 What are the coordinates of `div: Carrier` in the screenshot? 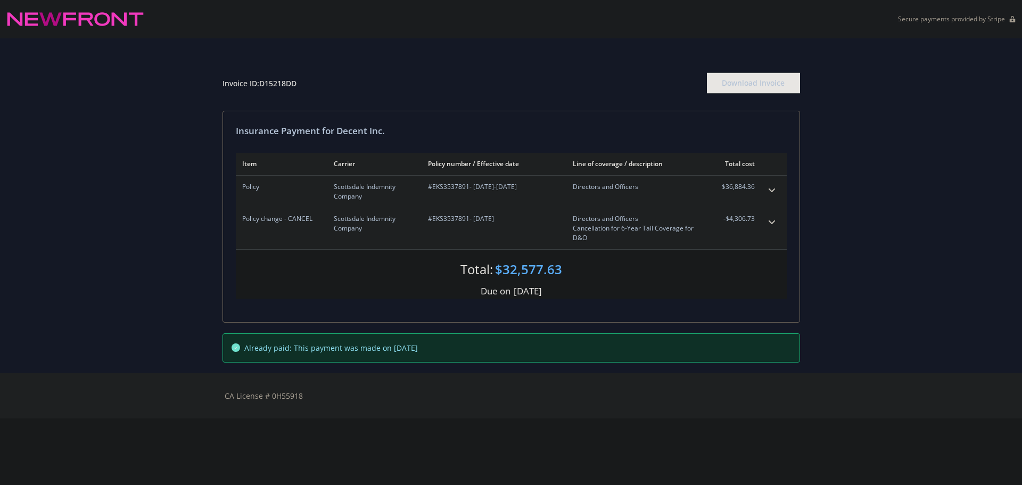 It's located at (372, 163).